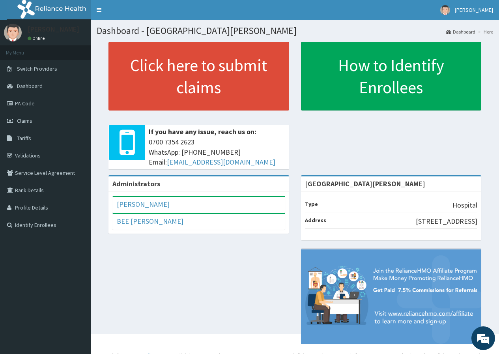  Describe the element at coordinates (37, 38) in the screenshot. I see `a: Online` at that location.